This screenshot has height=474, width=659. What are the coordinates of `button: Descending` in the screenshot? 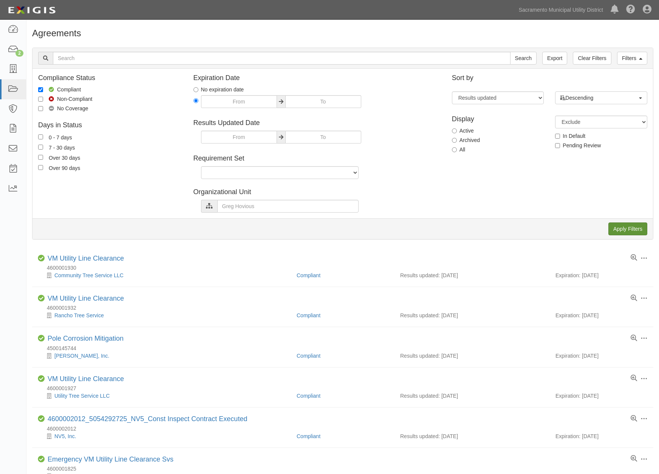 It's located at (601, 98).